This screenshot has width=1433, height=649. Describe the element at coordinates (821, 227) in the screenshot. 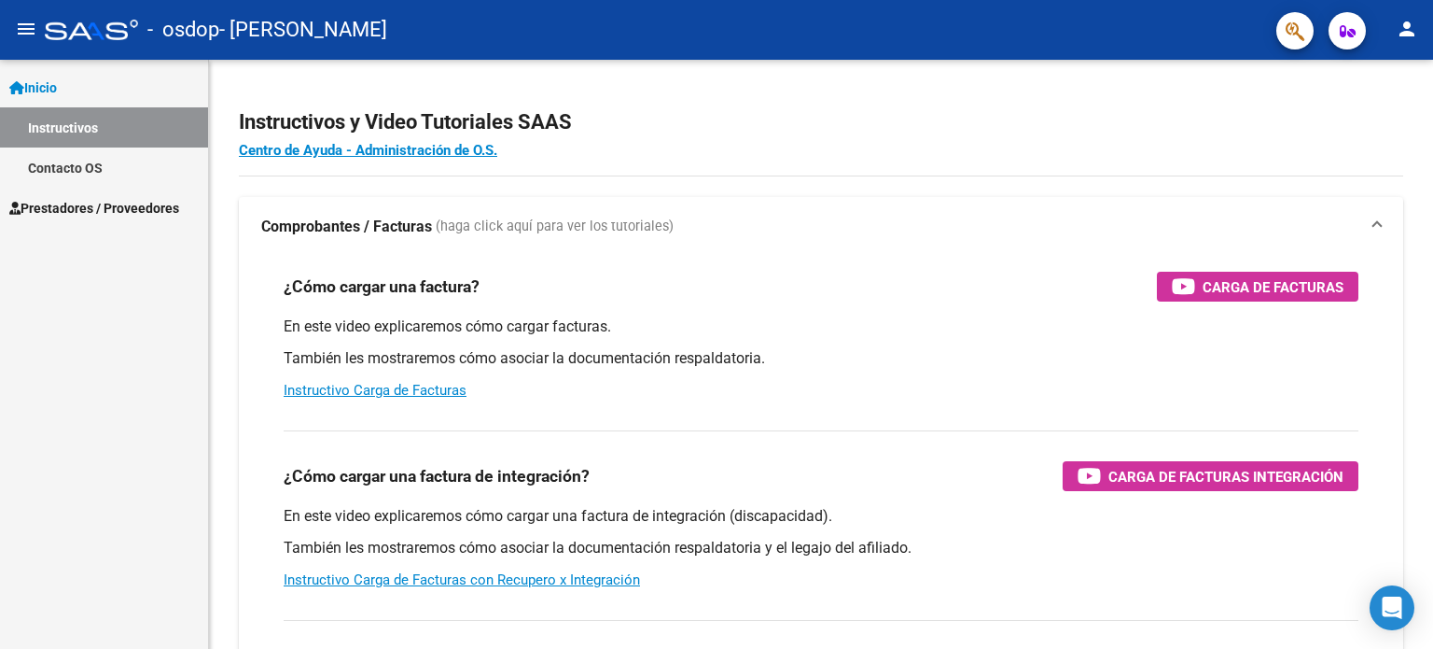

I see `mat-expansion-panel-header: Comprobantes / Facturas (haga click aquí para ver los tutoriales)` at that location.